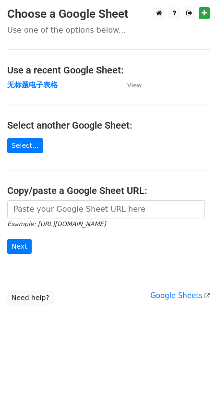 The image size is (217, 420). I want to click on a: View, so click(130, 85).